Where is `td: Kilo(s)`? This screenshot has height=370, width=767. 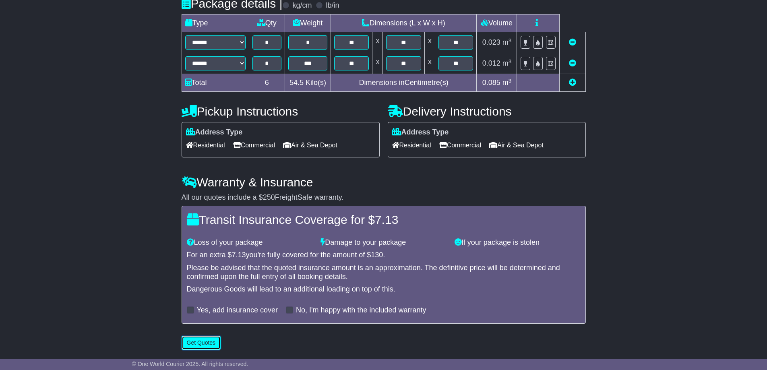 td: Kilo(s) is located at coordinates (308, 83).